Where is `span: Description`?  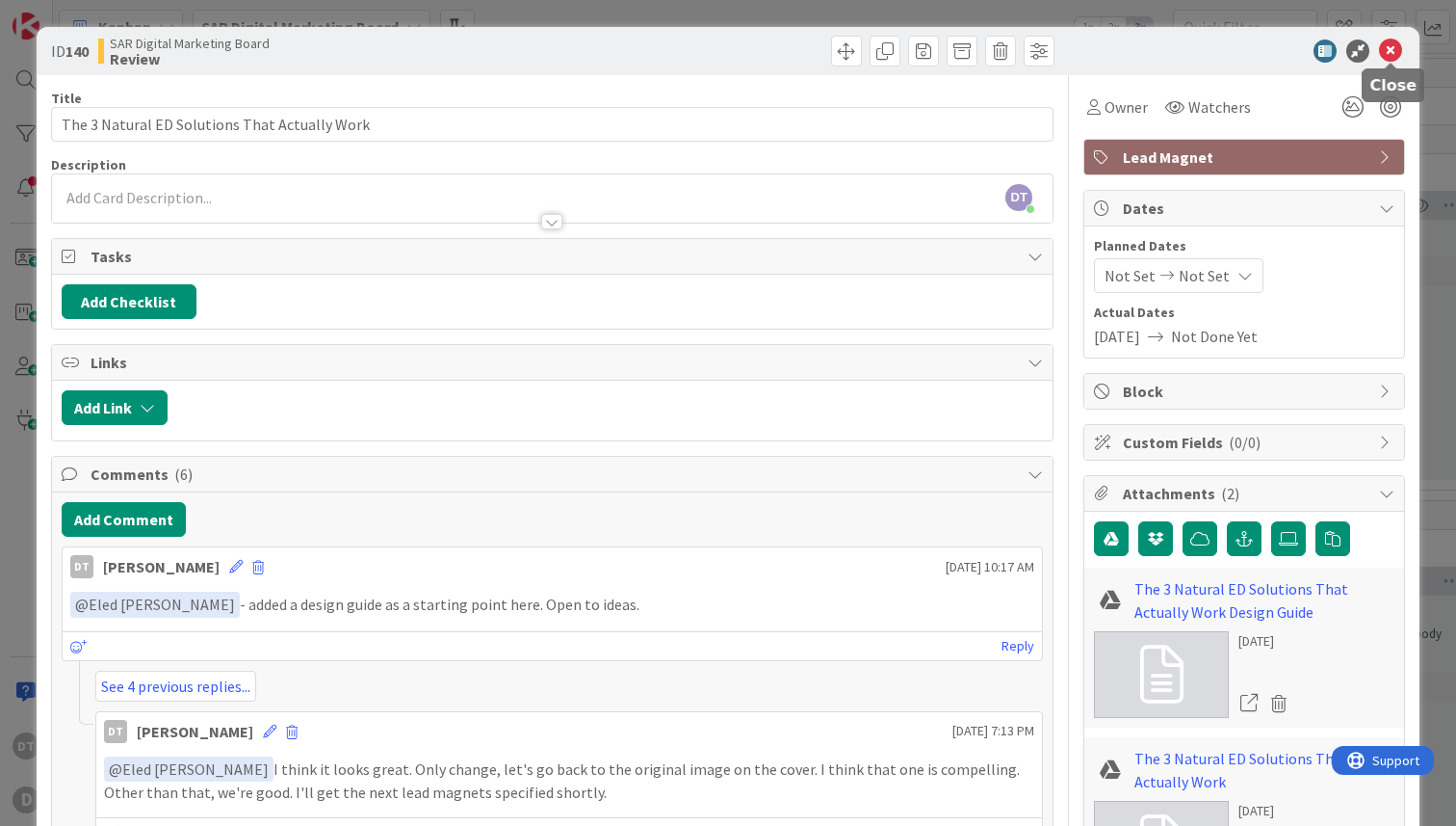 span: Description is located at coordinates (89, 165).